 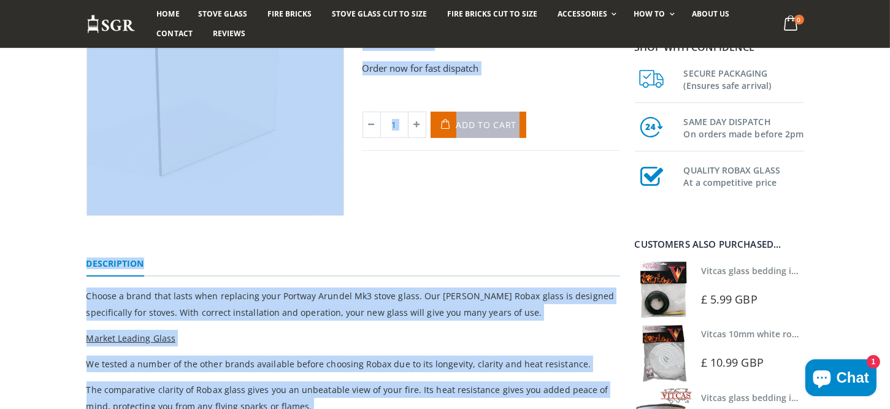 What do you see at coordinates (168, 13) in the screenshot?
I see `span: Home` at bounding box center [168, 13].